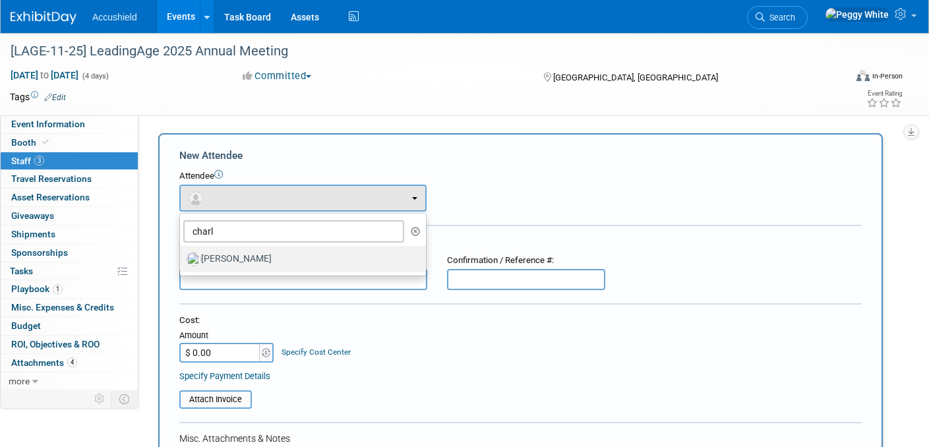 The image size is (929, 447). I want to click on span: Attachments, so click(44, 363).